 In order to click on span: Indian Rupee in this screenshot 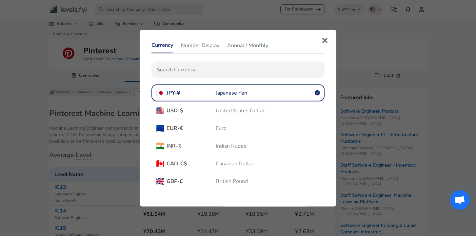, I will do `click(231, 146)`.